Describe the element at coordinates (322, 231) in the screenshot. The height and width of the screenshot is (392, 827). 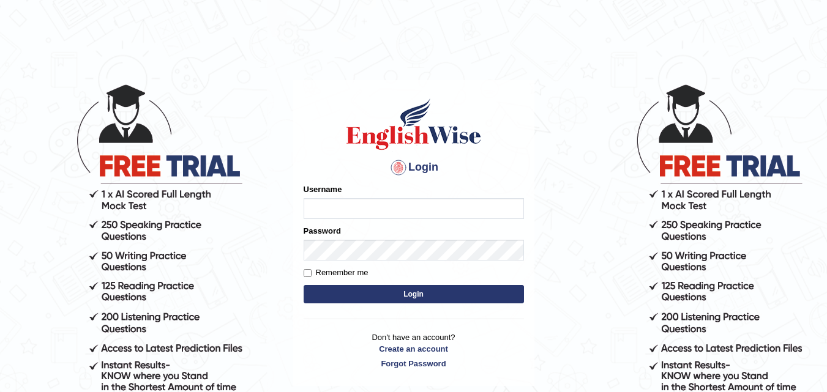
I see `label: Password` at that location.